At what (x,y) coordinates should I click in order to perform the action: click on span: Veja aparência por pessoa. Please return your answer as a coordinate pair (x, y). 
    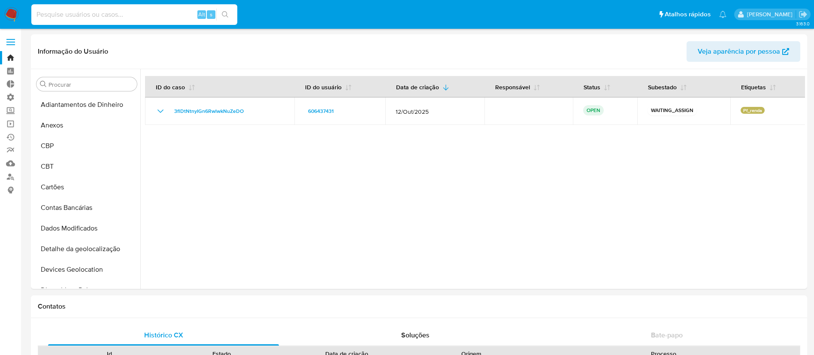
    Looking at the image, I should click on (739, 51).